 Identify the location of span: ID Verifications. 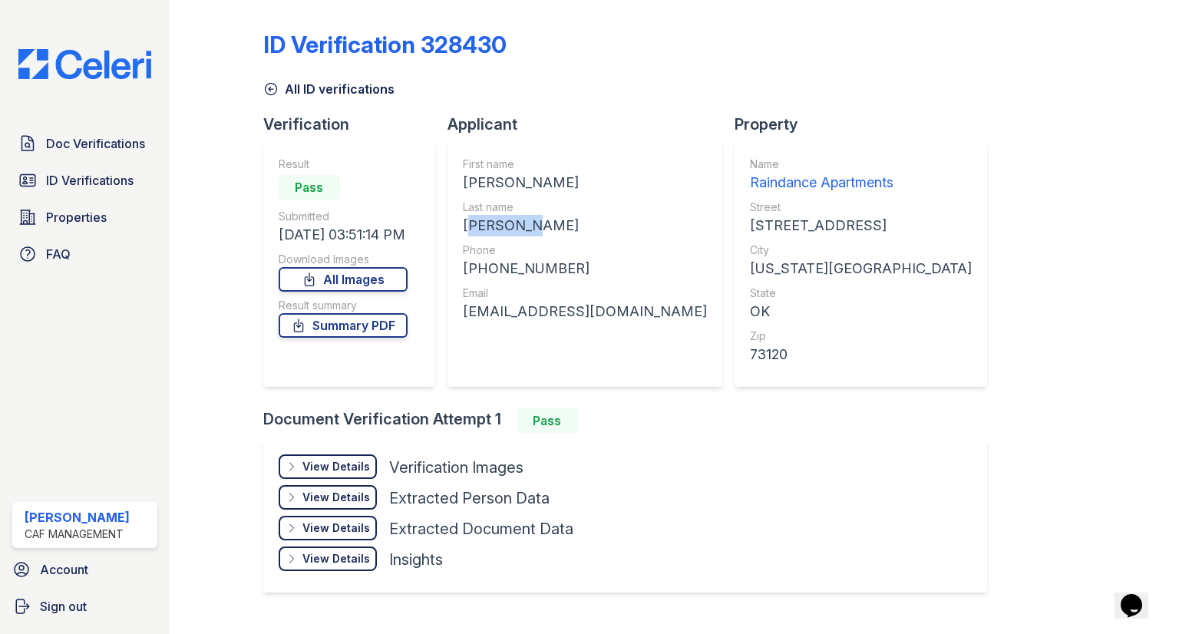
(90, 180).